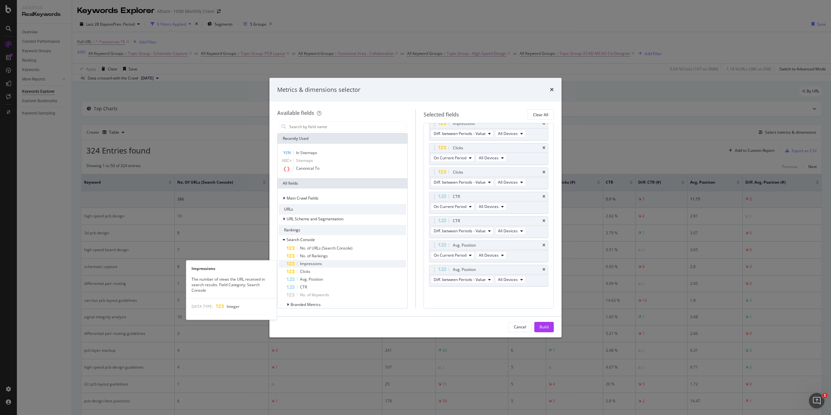 The image size is (831, 415). What do you see at coordinates (311, 279) in the screenshot?
I see `span: Avg. Position` at bounding box center [311, 279].